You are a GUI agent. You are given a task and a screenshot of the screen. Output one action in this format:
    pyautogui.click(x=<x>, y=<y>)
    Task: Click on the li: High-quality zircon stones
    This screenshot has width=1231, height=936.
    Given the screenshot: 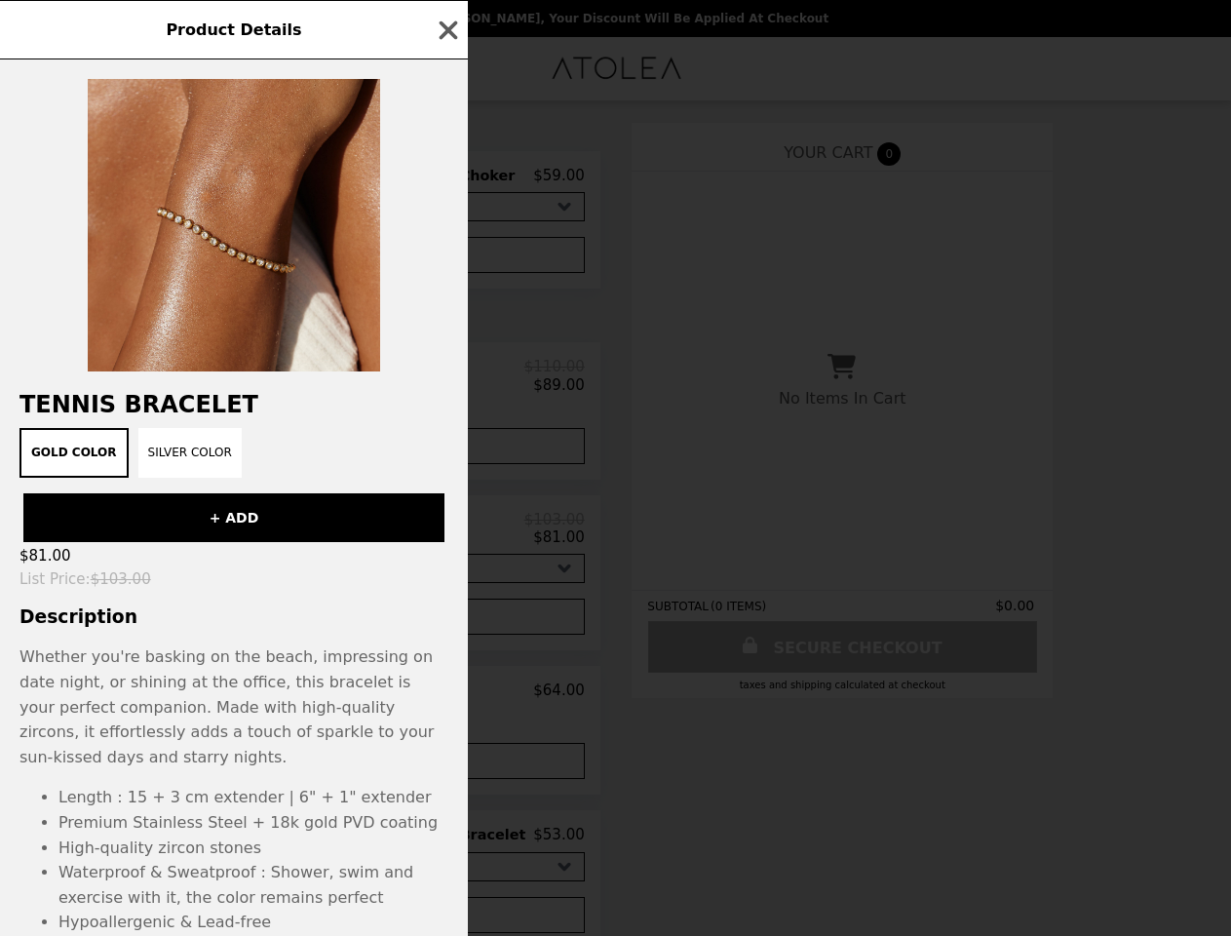 What is the action you would take?
    pyautogui.click(x=253, y=848)
    